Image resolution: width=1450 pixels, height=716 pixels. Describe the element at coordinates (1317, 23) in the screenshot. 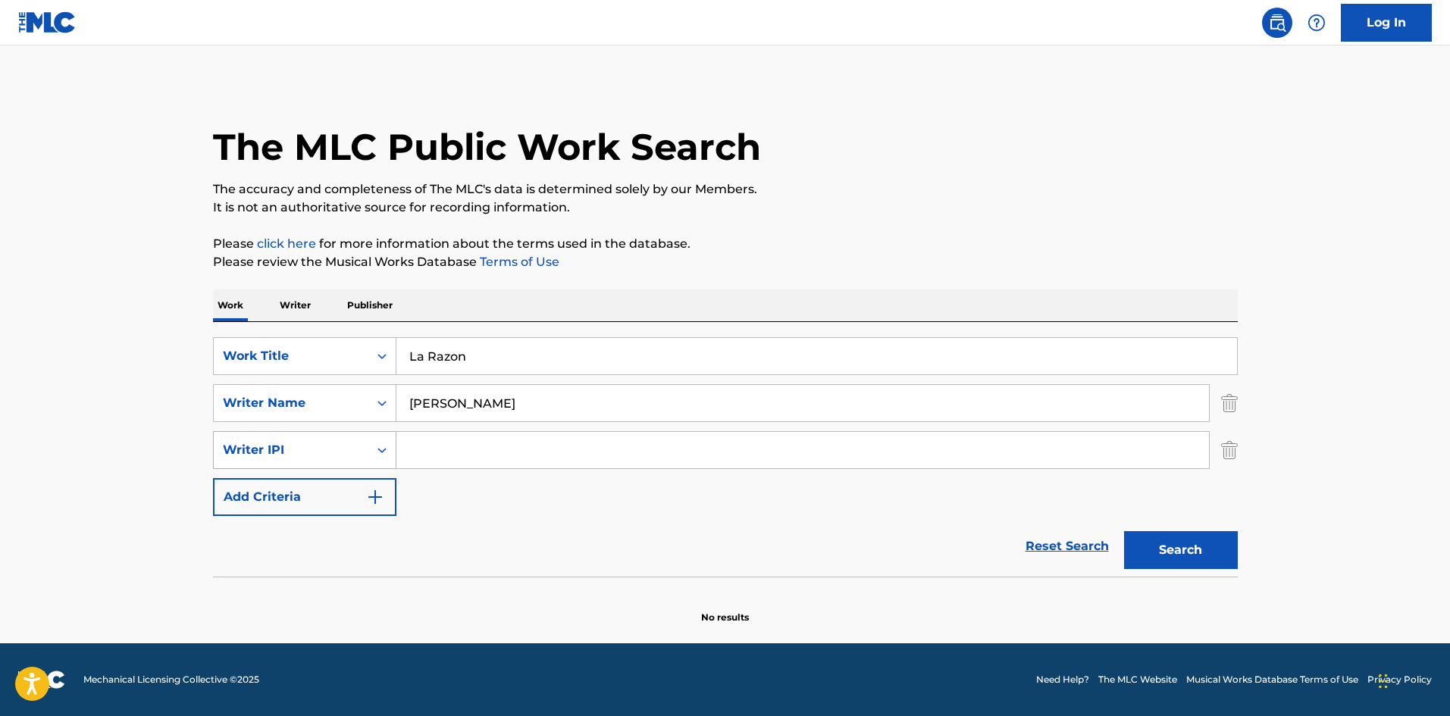

I see `img: help` at that location.